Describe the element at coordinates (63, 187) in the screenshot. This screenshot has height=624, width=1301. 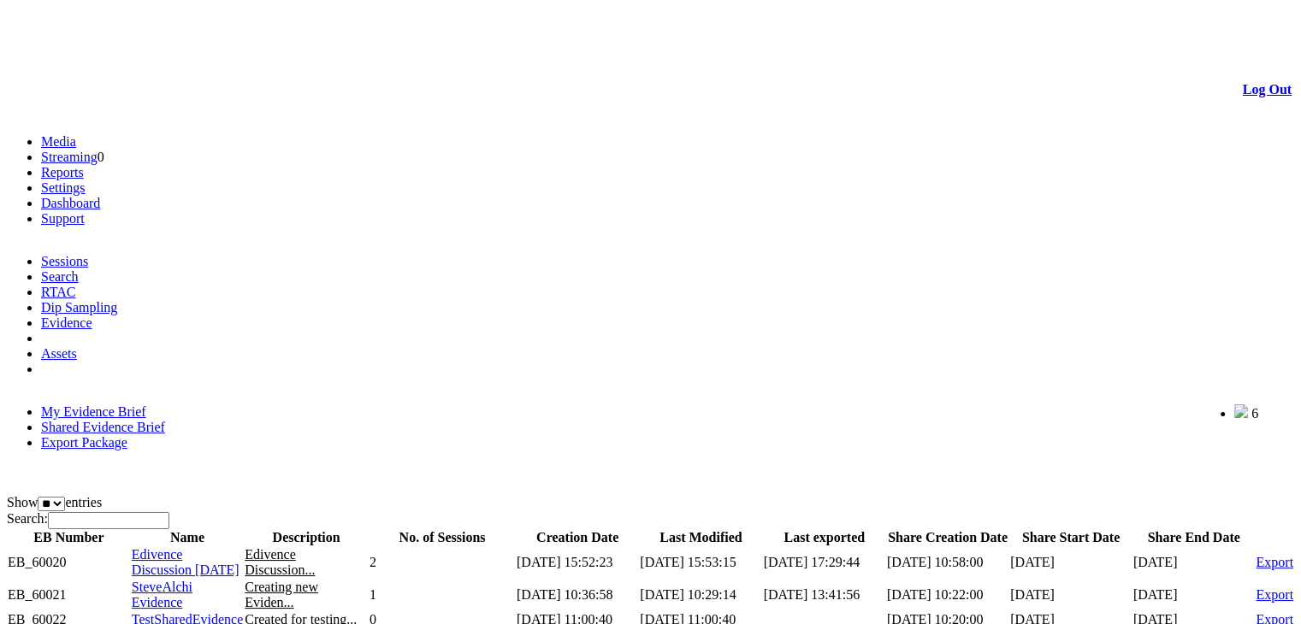
I see `a: Settings` at that location.